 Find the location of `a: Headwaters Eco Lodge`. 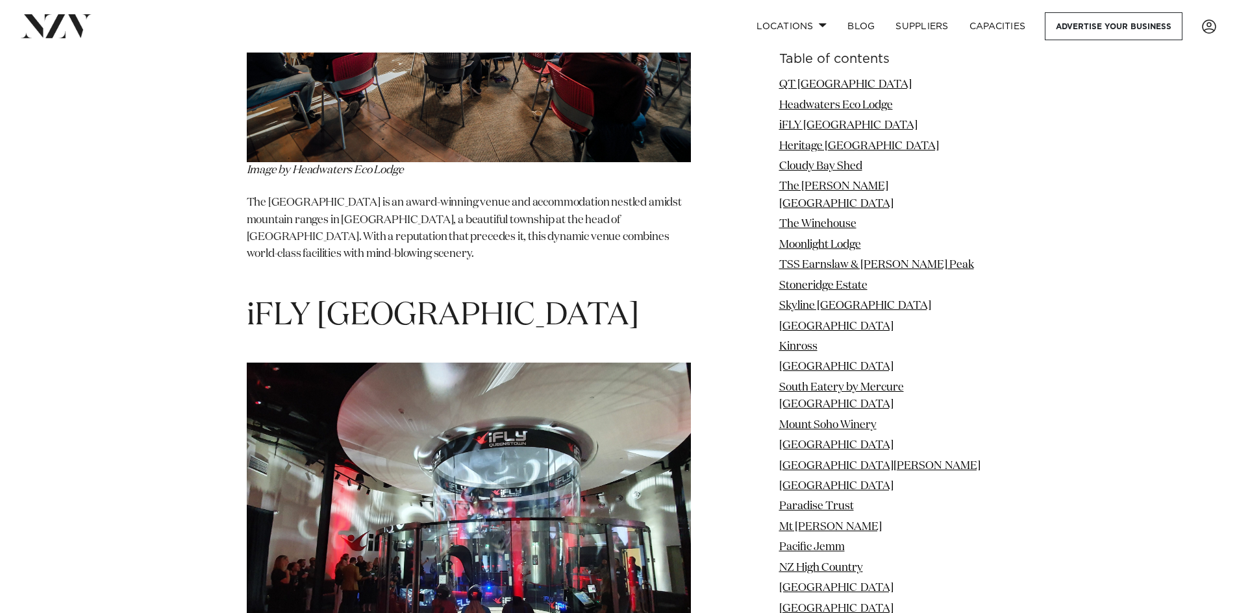

a: Headwaters Eco Lodge is located at coordinates (835, 105).